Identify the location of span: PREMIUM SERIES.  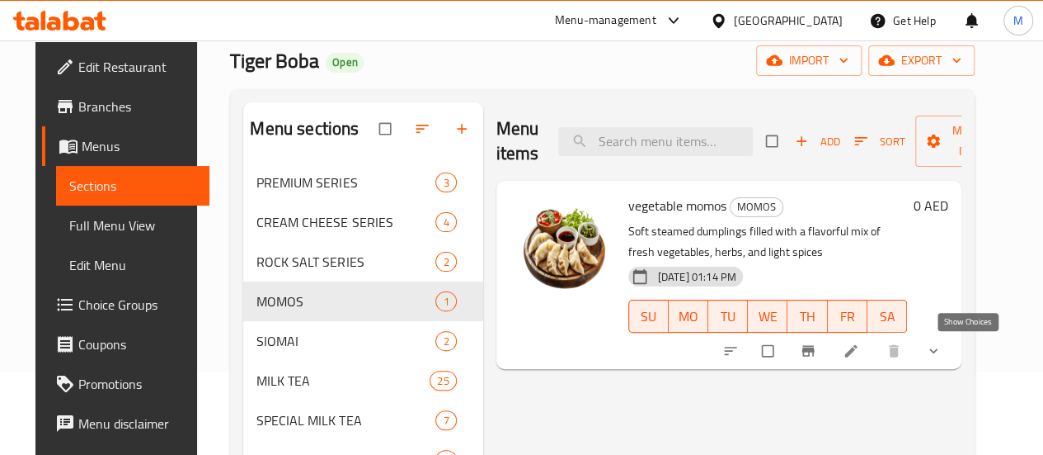
(346, 182).